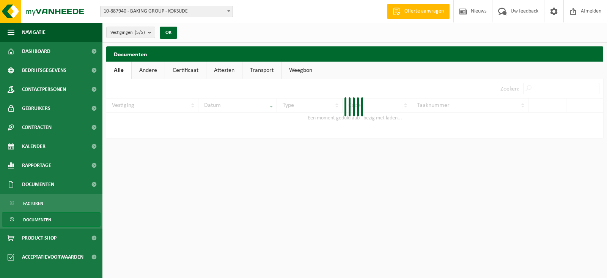  What do you see at coordinates (140, 32) in the screenshot?
I see `count: (5/5)` at bounding box center [140, 32].